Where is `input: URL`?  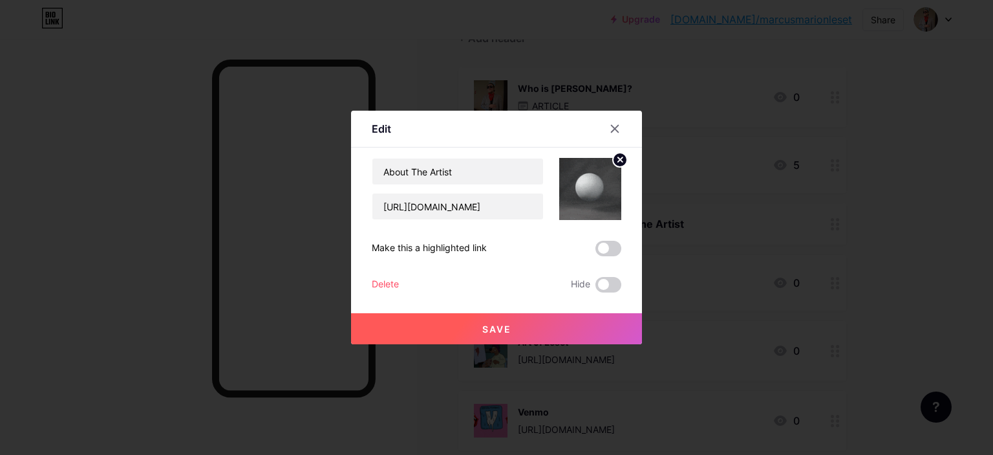
input: URL is located at coordinates (458, 206).